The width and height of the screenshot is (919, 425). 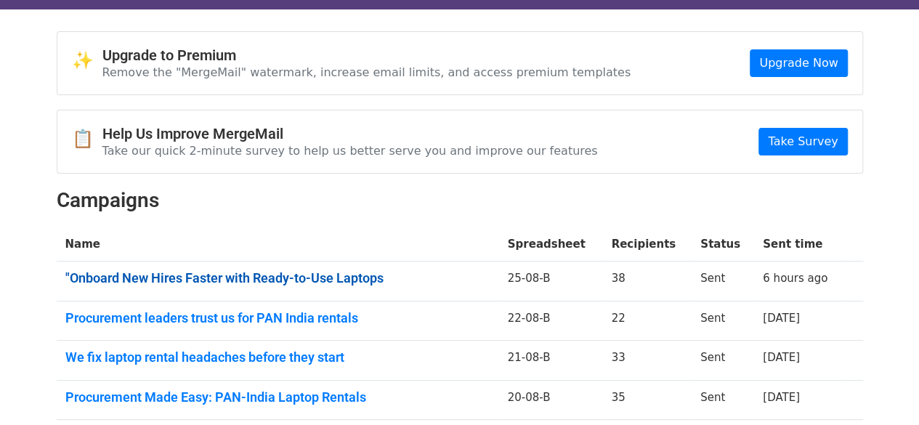 What do you see at coordinates (551, 281) in the screenshot?
I see `td: 25-08-B` at bounding box center [551, 281].